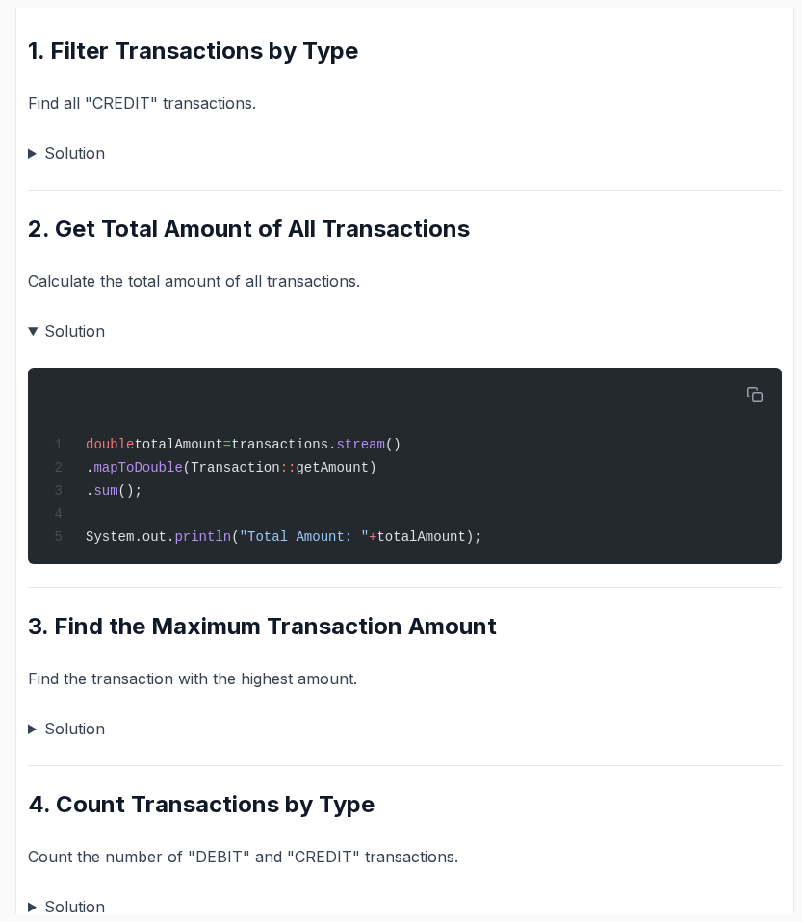 The height and width of the screenshot is (922, 802). Describe the element at coordinates (404, 805) in the screenshot. I see `h2: 4. Count Transactions by Type` at that location.